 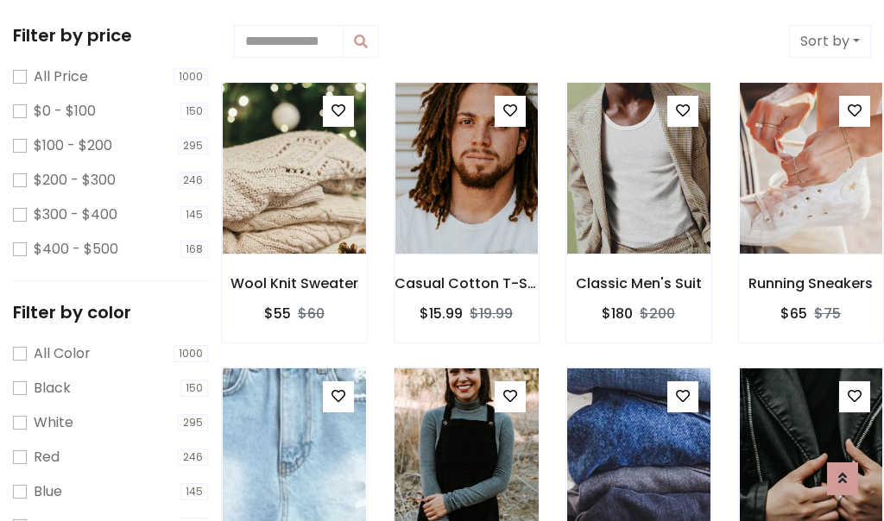 I want to click on h6: $15.99, so click(x=441, y=313).